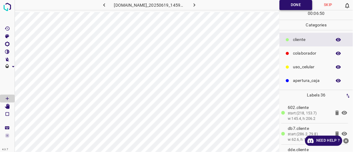  Describe the element at coordinates (316, 80) in the screenshot. I see `div: apertura_caja` at that location.